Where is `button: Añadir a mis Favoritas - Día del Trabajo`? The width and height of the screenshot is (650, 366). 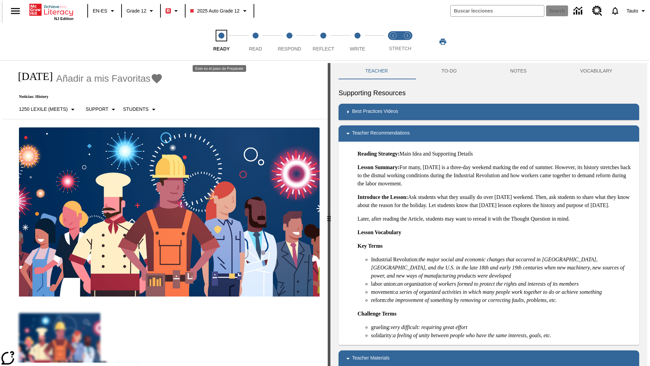 button: Añadir a mis Favoritas - Día del Trabajo is located at coordinates (109, 78).